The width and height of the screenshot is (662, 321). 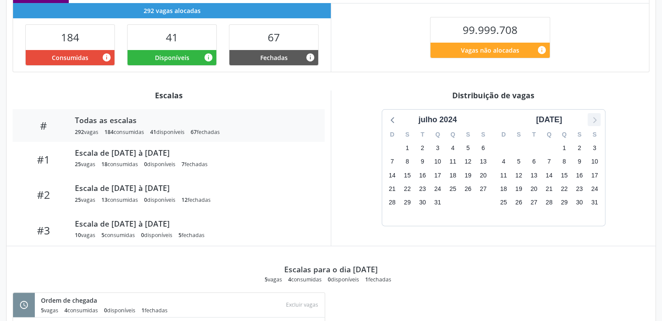 I want to click on span: Consumidas, so click(x=70, y=57).